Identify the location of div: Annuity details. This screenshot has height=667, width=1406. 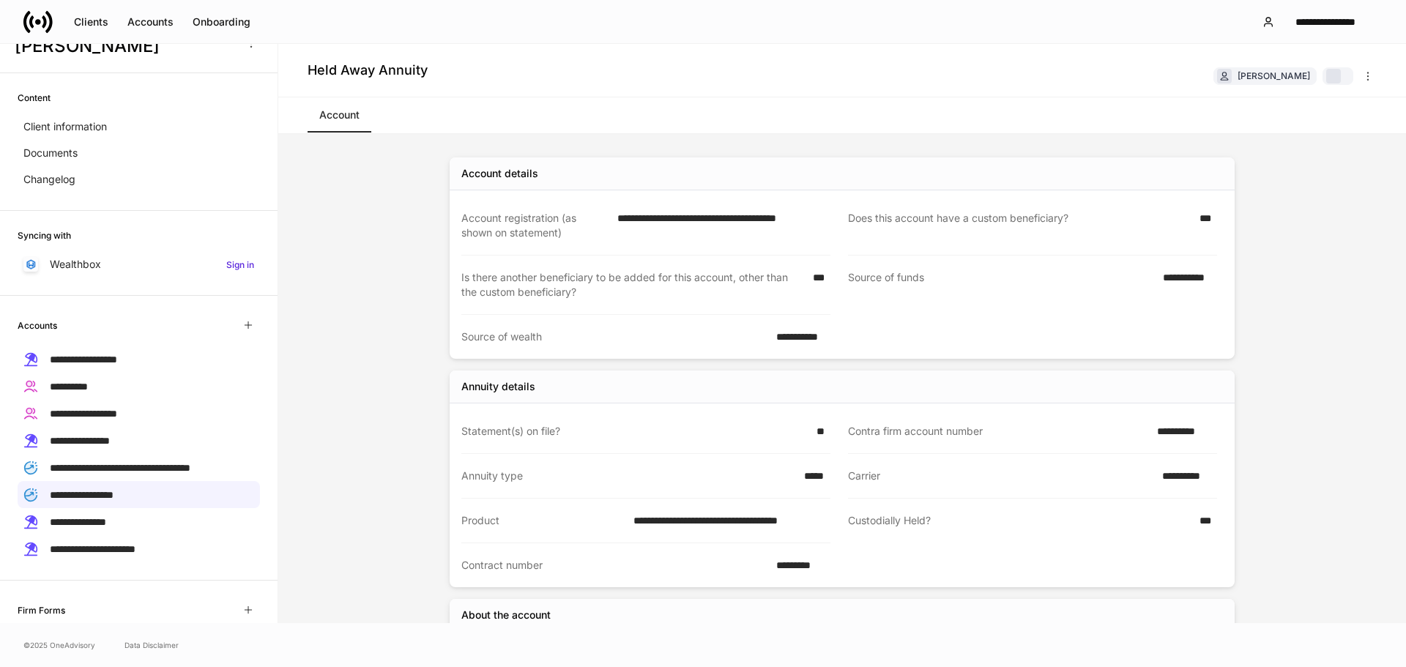
(498, 387).